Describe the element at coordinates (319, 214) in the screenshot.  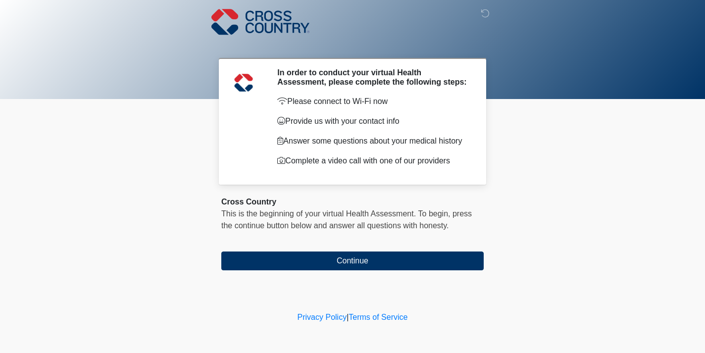
I see `span: This is the beginning of your virtual Health Assessment.` at that location.